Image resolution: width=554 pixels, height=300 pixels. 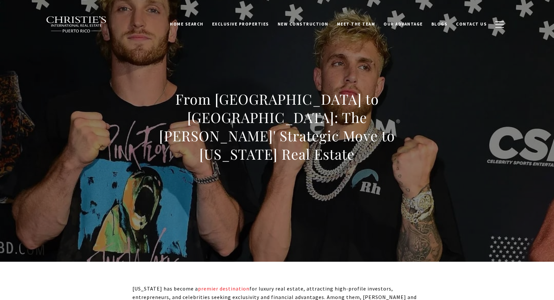 What do you see at coordinates (303, 24) in the screenshot?
I see `span: New Construction` at bounding box center [303, 24].